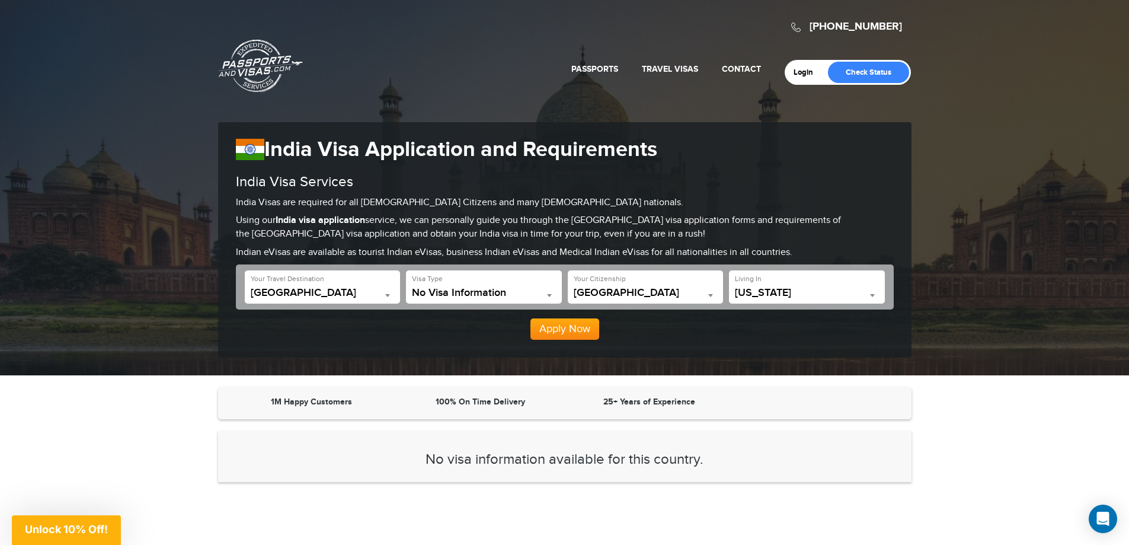 The height and width of the screenshot is (545, 1129). What do you see at coordinates (66, 529) in the screenshot?
I see `span: Unlock 10% Off!` at bounding box center [66, 529].